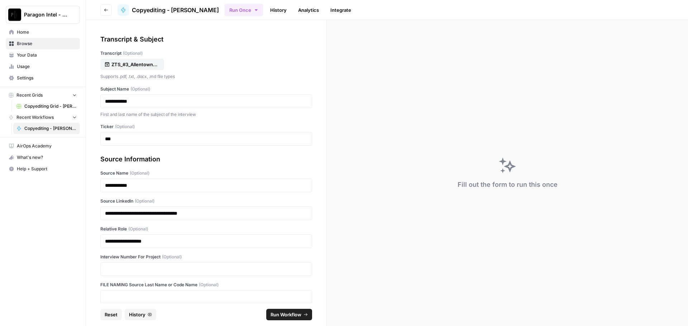 Image resolution: width=688 pixels, height=326 pixels. I want to click on a: Settings, so click(43, 78).